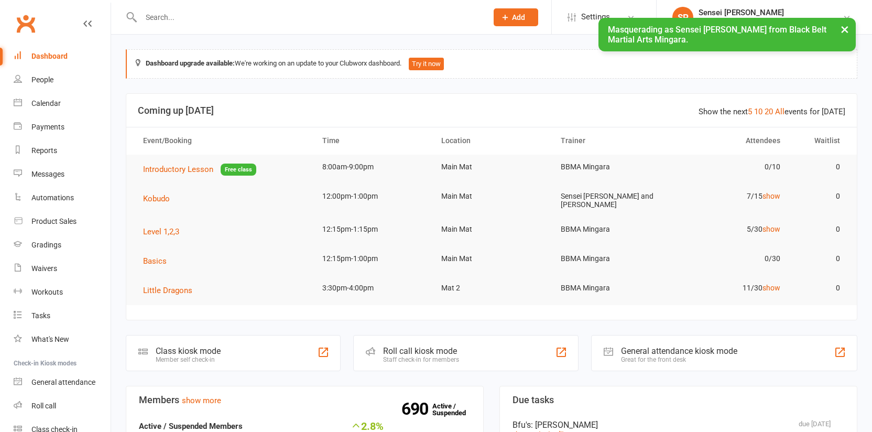 The width and height of the screenshot is (872, 432). I want to click on th: Event/Booking, so click(223, 140).